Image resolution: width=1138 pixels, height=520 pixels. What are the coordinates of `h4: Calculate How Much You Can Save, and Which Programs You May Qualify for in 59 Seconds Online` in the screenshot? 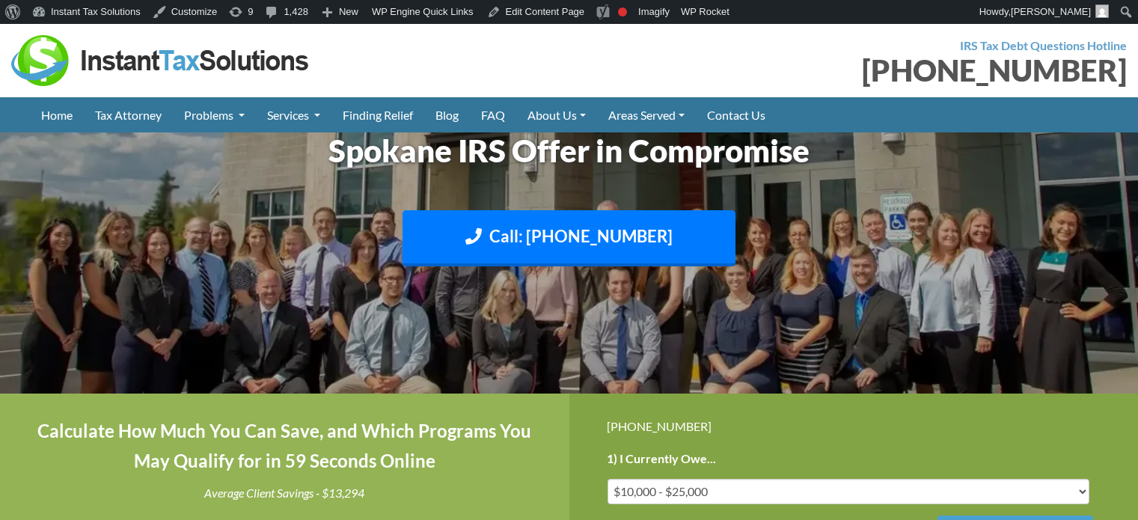 It's located at (284, 447).